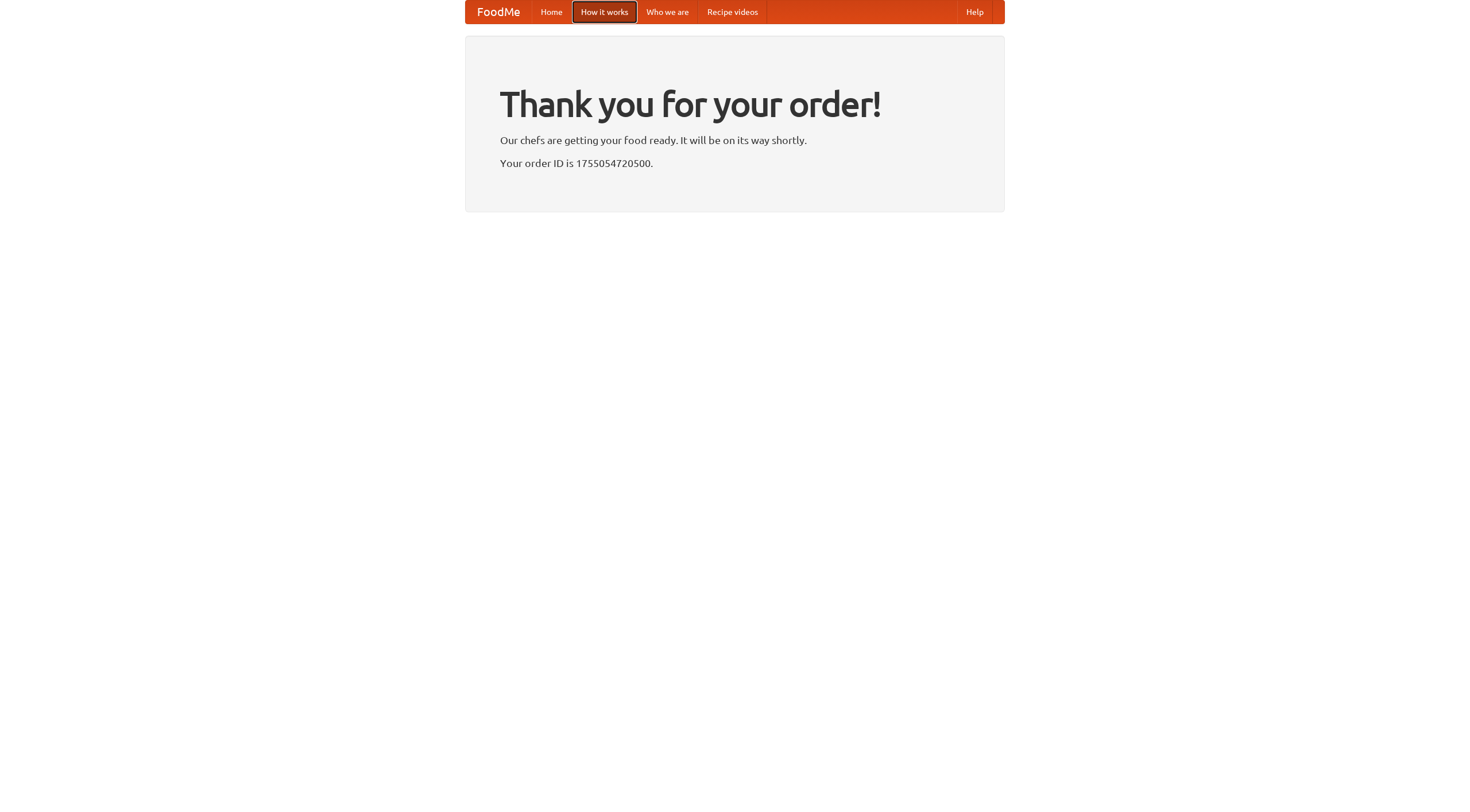 This screenshot has height=812, width=1470. I want to click on p: Your order ID is 1755054720500., so click(735, 163).